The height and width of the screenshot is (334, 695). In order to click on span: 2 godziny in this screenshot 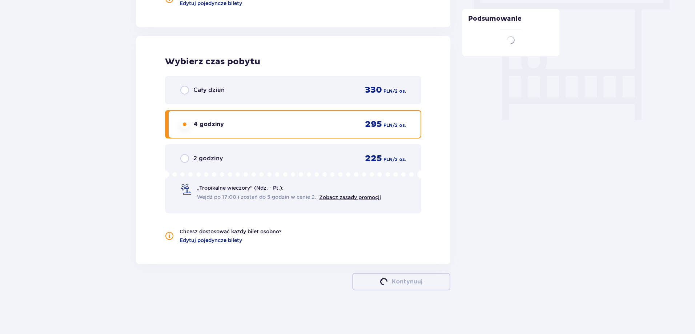, I will do `click(208, 158)`.